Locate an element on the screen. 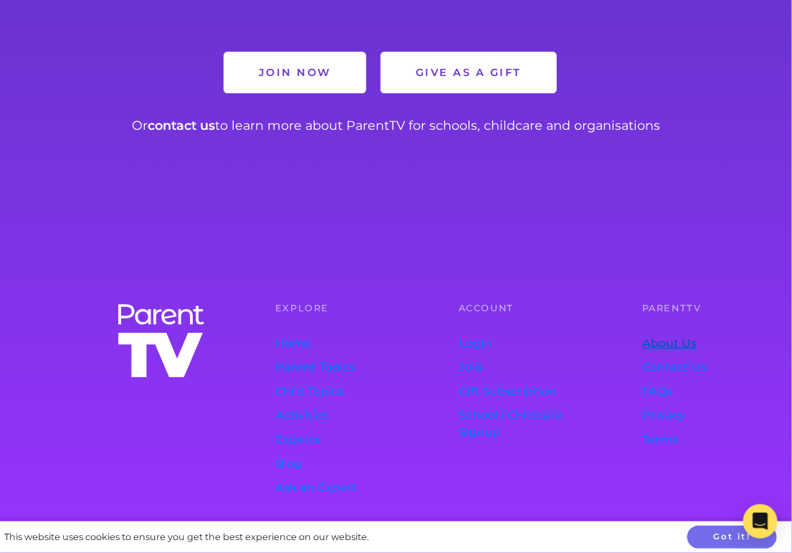 This screenshot has width=792, height=553. a: Child Topics is located at coordinates (333, 391).